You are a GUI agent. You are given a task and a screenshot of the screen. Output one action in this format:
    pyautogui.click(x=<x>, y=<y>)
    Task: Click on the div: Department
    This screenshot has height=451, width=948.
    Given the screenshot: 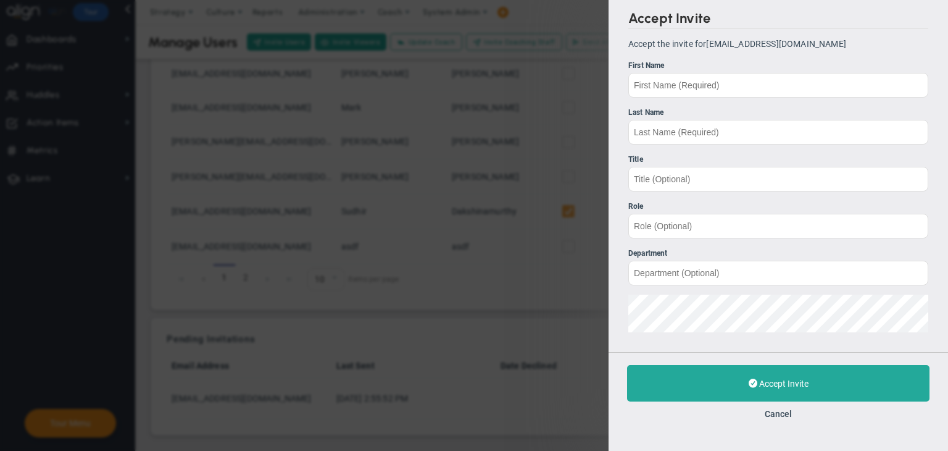 What is the action you would take?
    pyautogui.click(x=779, y=253)
    